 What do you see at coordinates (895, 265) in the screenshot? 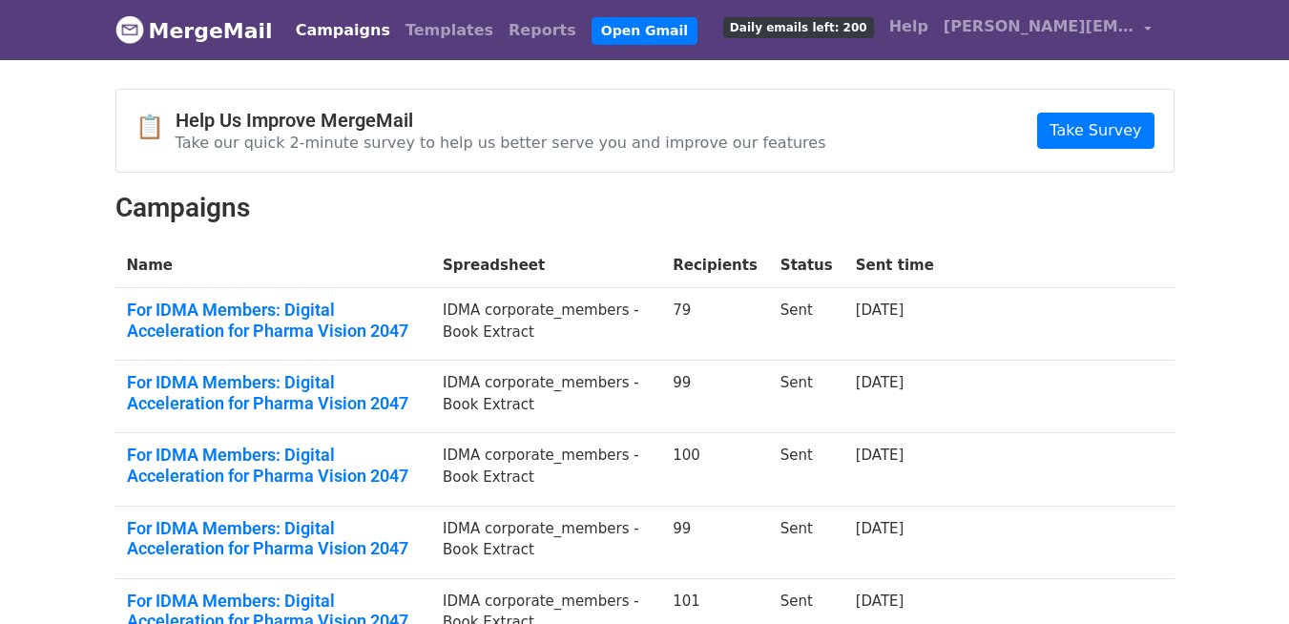
I see `th: Sent time` at bounding box center [895, 265].